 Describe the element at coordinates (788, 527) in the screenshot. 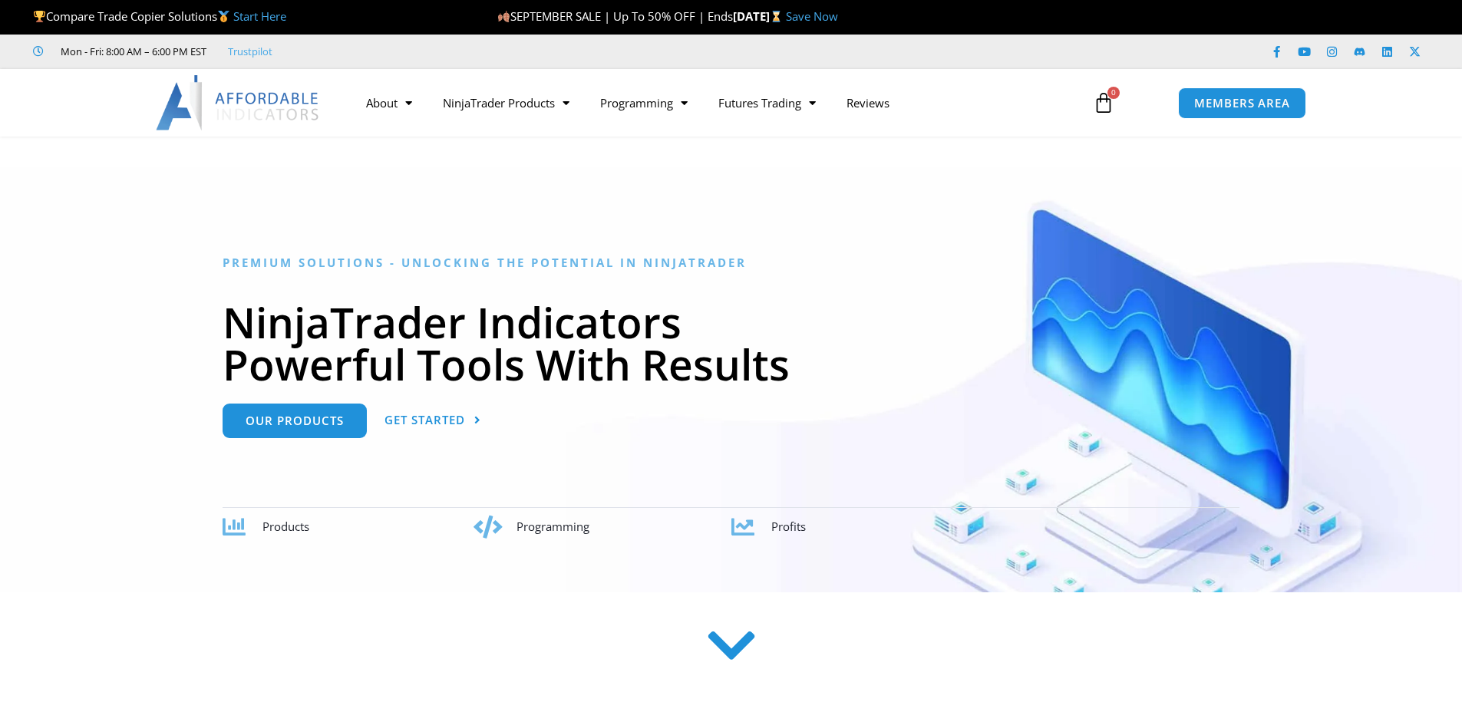

I see `span: Profits` at that location.